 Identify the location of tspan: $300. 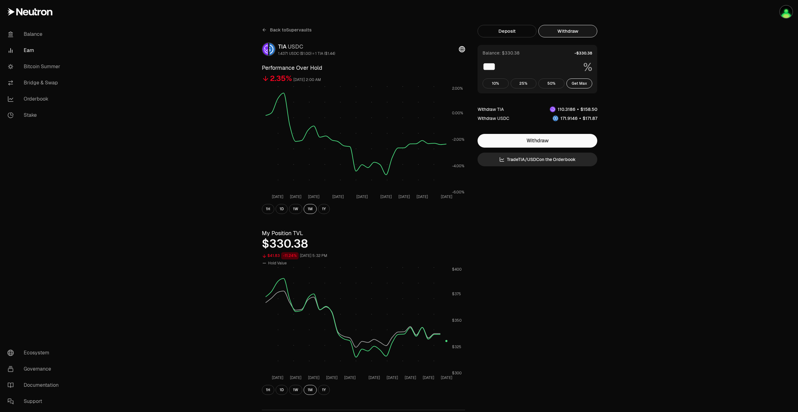
(457, 373).